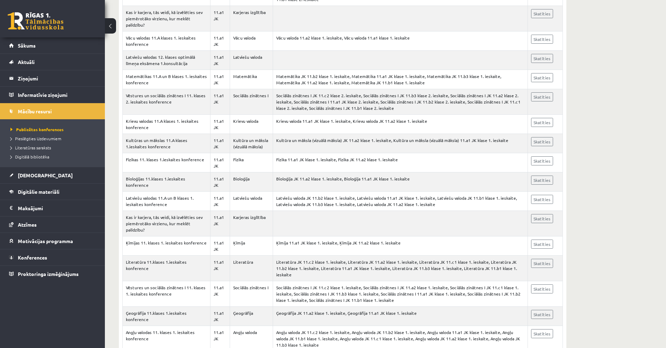 The height and width of the screenshot is (348, 666). I want to click on td: Ģeogrāfija 11.klases 1.ieskaites konference, so click(166, 316).